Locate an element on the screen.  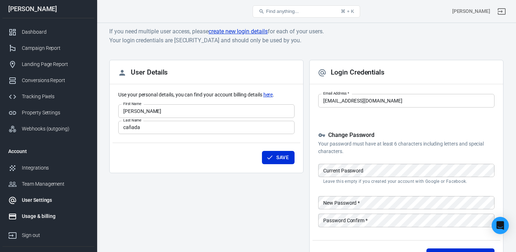
div: Landing Page Report is located at coordinates (55, 64).